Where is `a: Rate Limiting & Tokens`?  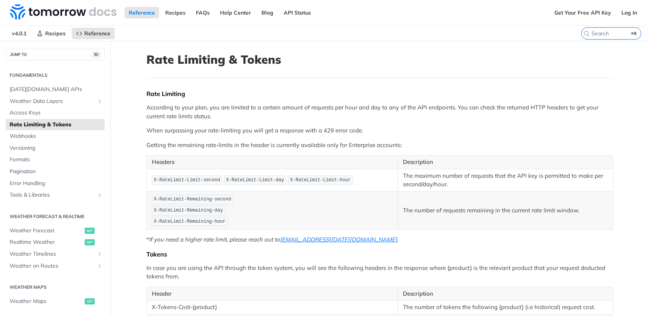
a: Rate Limiting & Tokens is located at coordinates (55, 125).